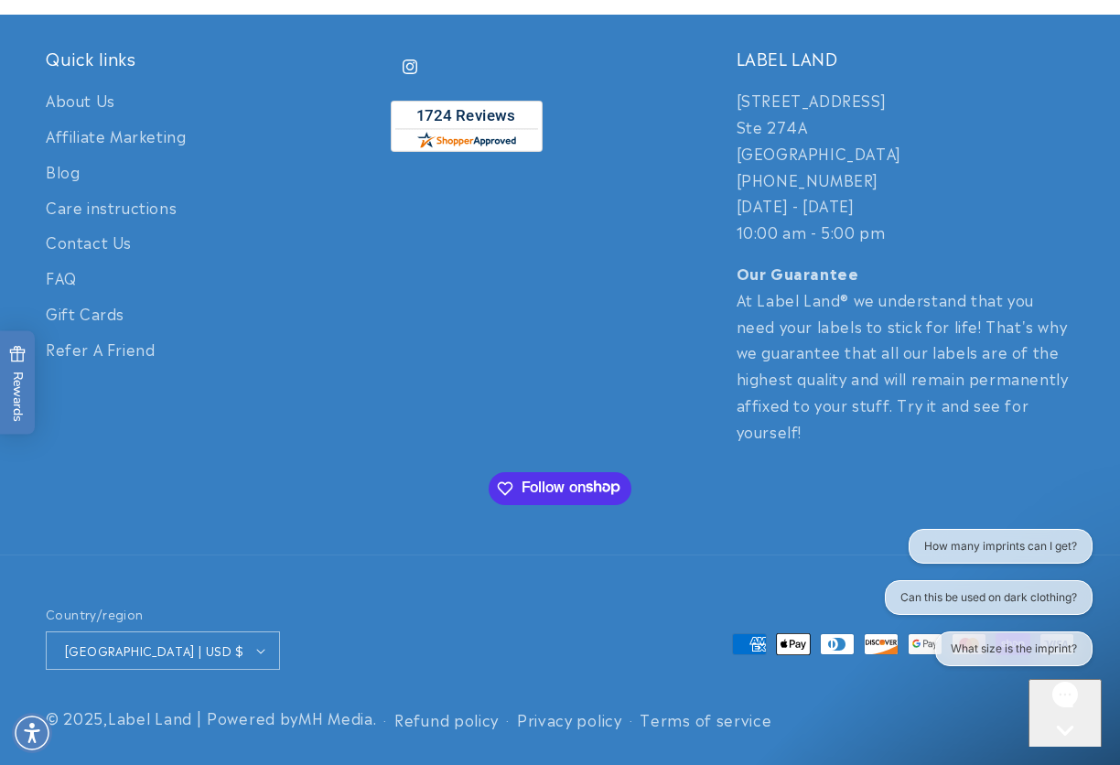 The width and height of the screenshot is (1120, 765). I want to click on button: Can this be used on dark clothing?, so click(119, 69).